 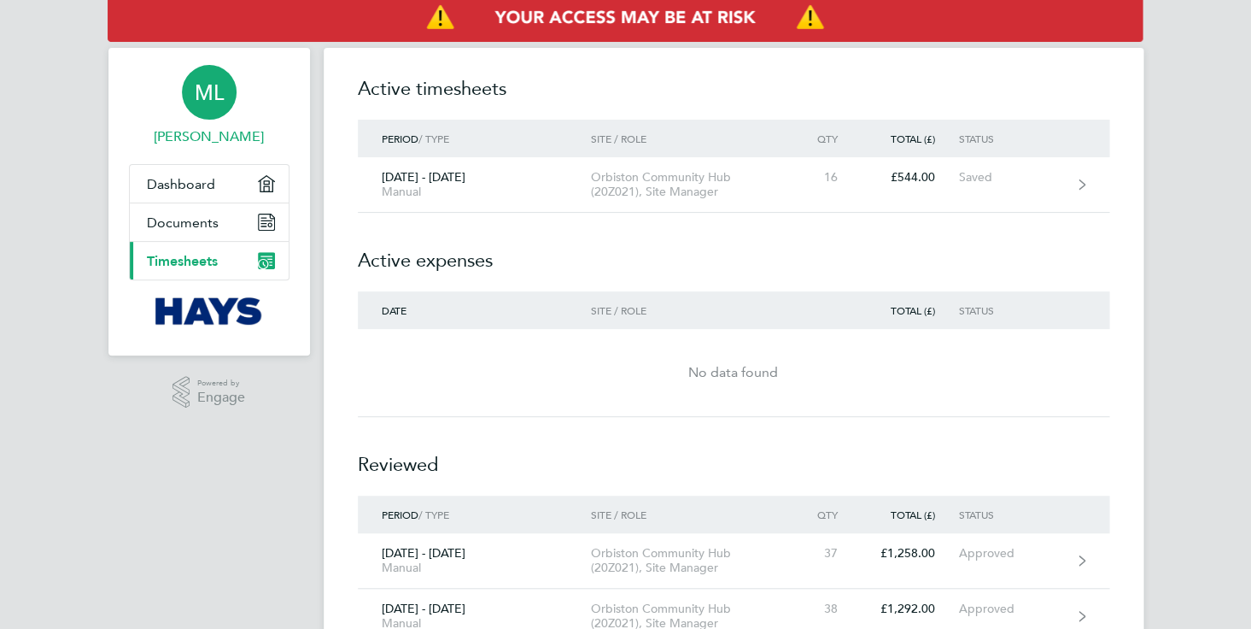 I want to click on div: £544.00, so click(x=910, y=177).